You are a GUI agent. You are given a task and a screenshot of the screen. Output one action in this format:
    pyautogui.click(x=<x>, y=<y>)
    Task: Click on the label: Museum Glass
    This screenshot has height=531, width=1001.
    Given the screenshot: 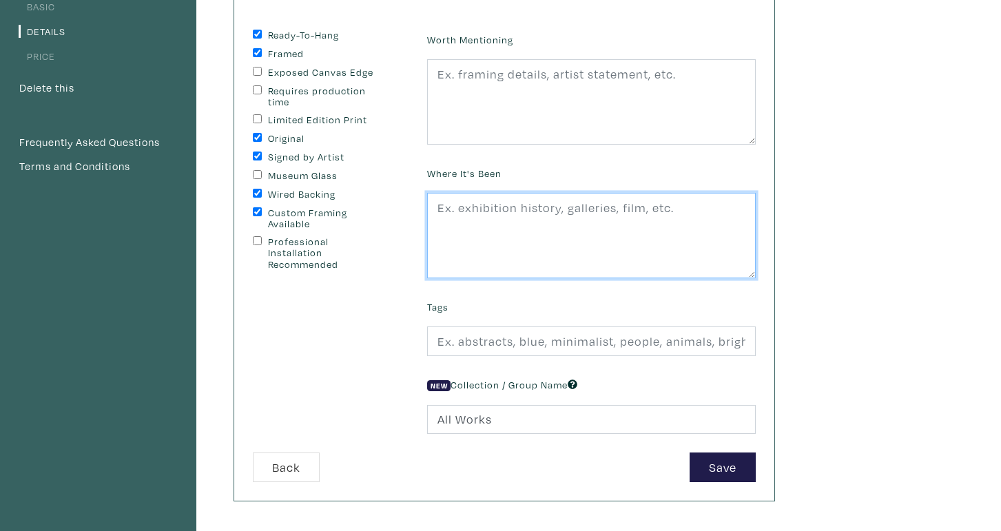 What is the action you would take?
    pyautogui.click(x=325, y=176)
    